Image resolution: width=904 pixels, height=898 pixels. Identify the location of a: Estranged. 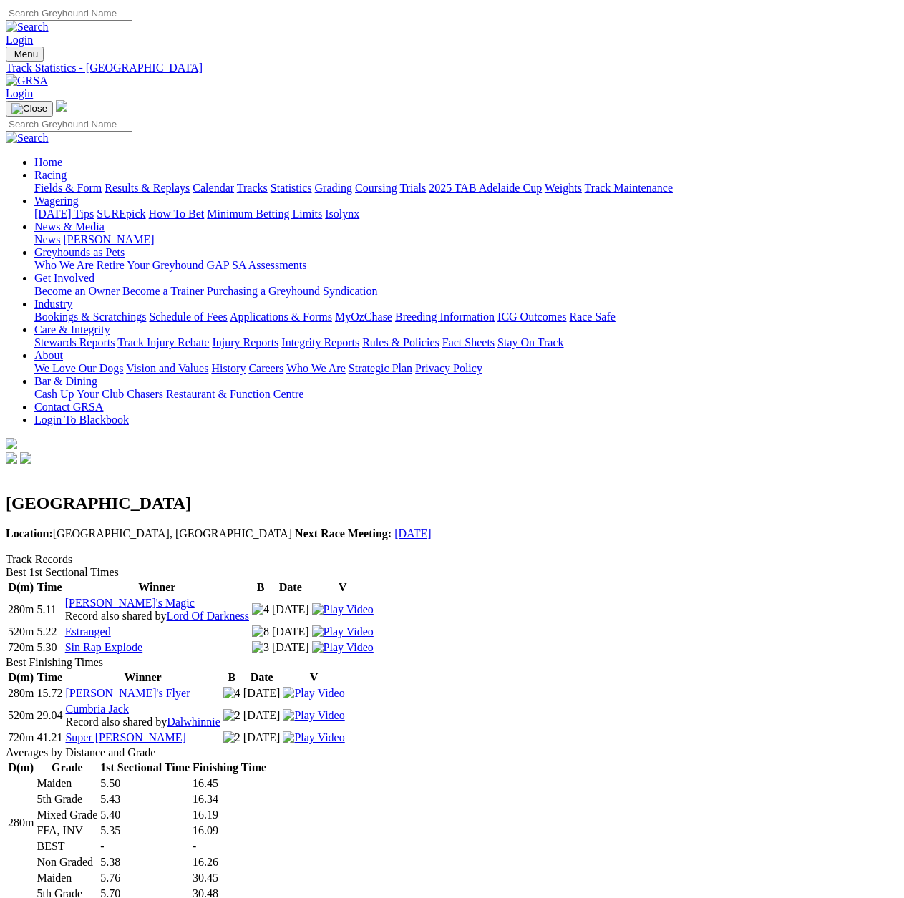
(88, 631).